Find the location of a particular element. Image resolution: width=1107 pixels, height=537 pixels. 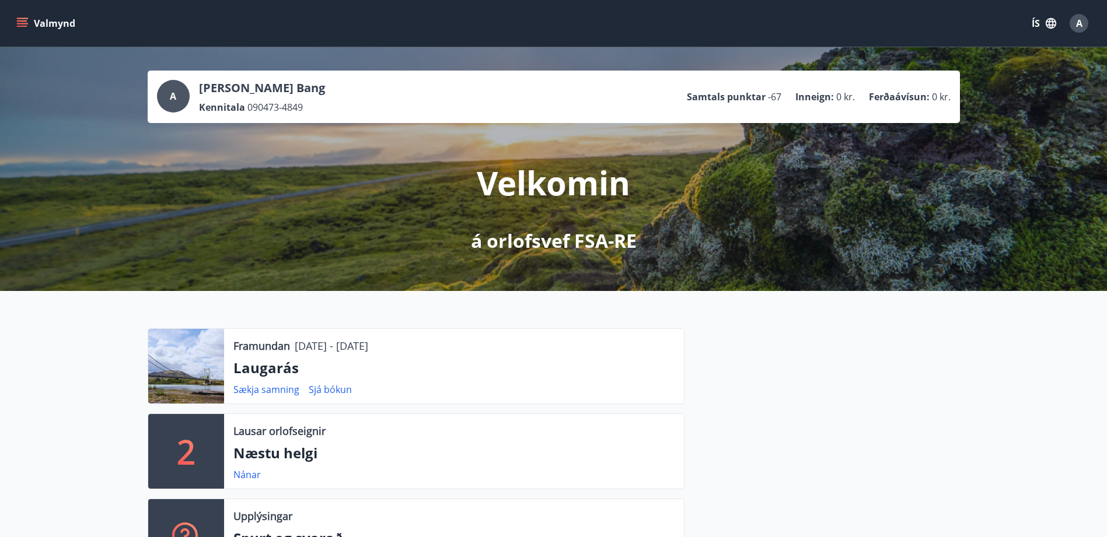

a: Nánar is located at coordinates (247, 475).